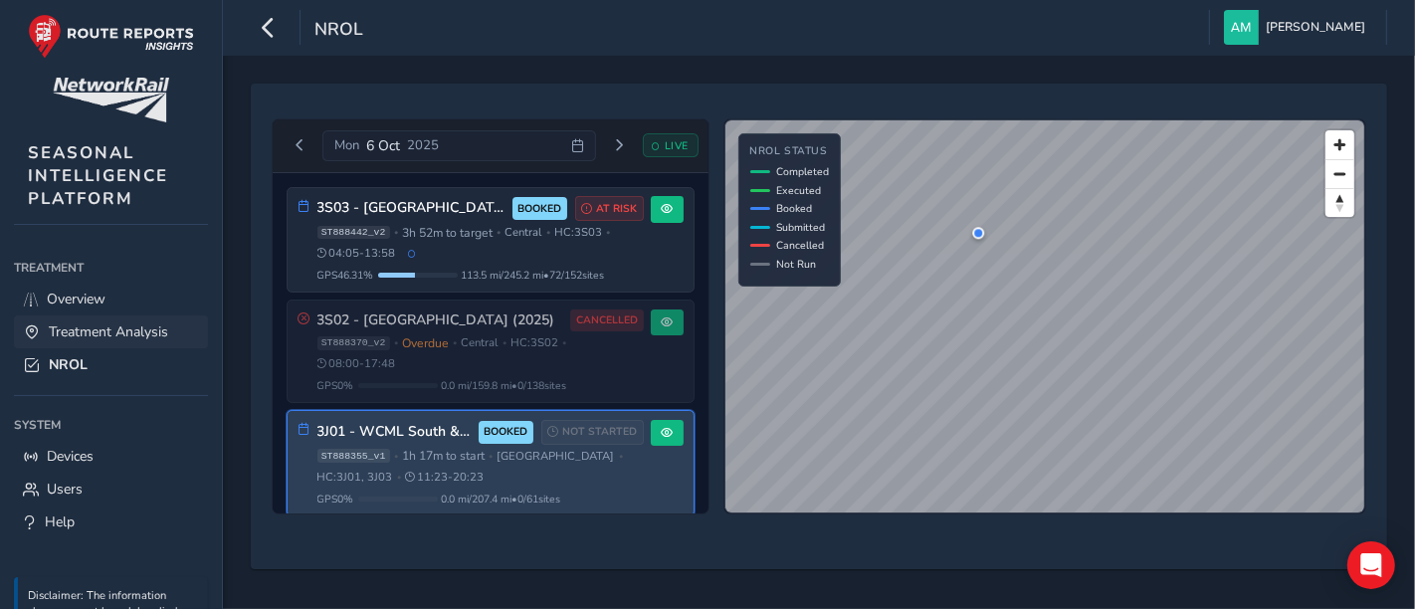 The height and width of the screenshot is (609, 1415). I want to click on img: diamond-layout, so click(1241, 27).